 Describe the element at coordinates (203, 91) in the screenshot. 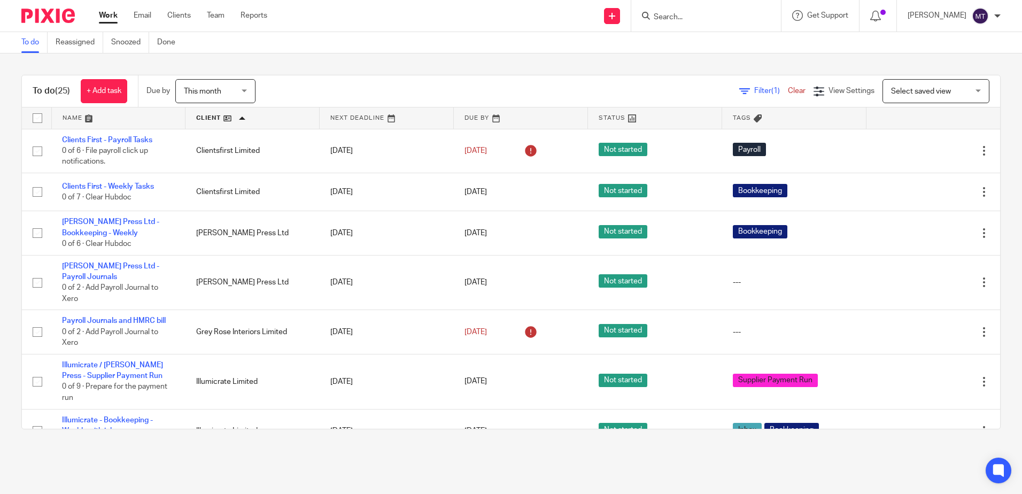

I see `span: This month` at that location.